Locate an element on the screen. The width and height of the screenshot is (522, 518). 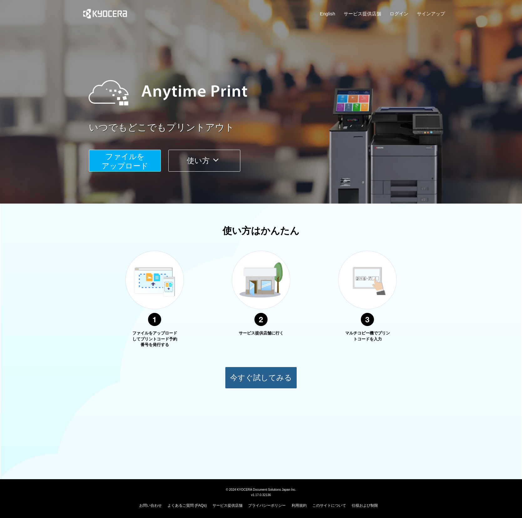
span: v1.17.0.32136 is located at coordinates (261, 495).